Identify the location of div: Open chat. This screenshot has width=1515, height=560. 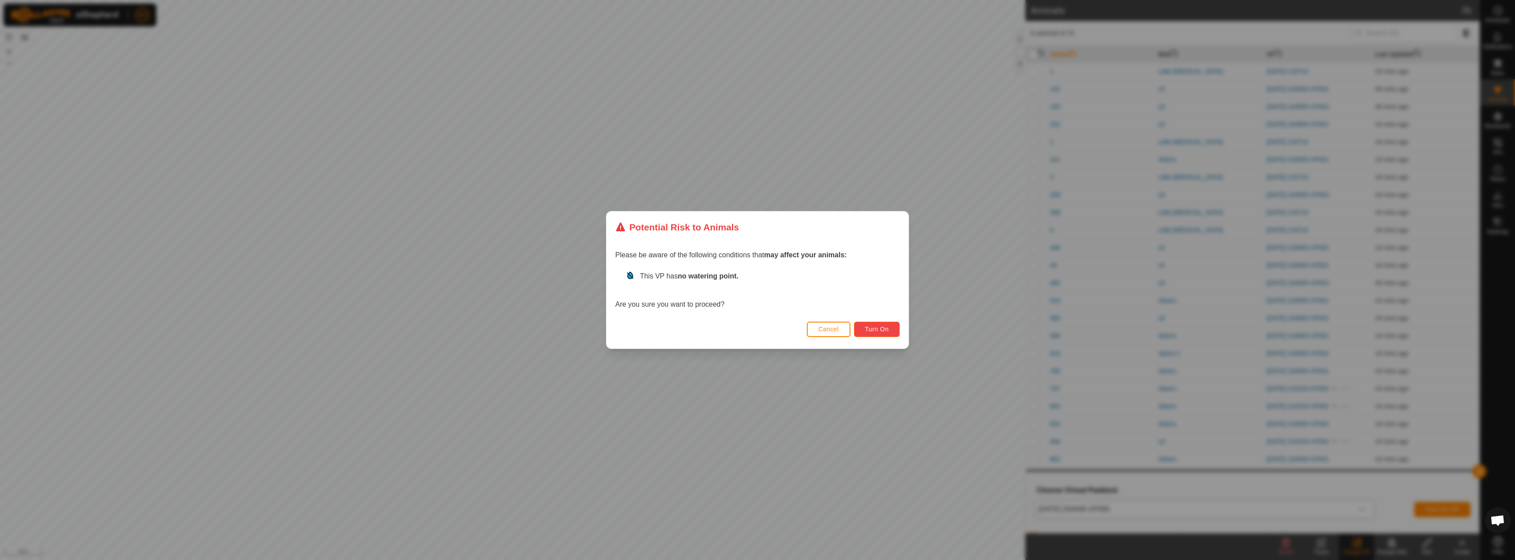
(1498, 520).